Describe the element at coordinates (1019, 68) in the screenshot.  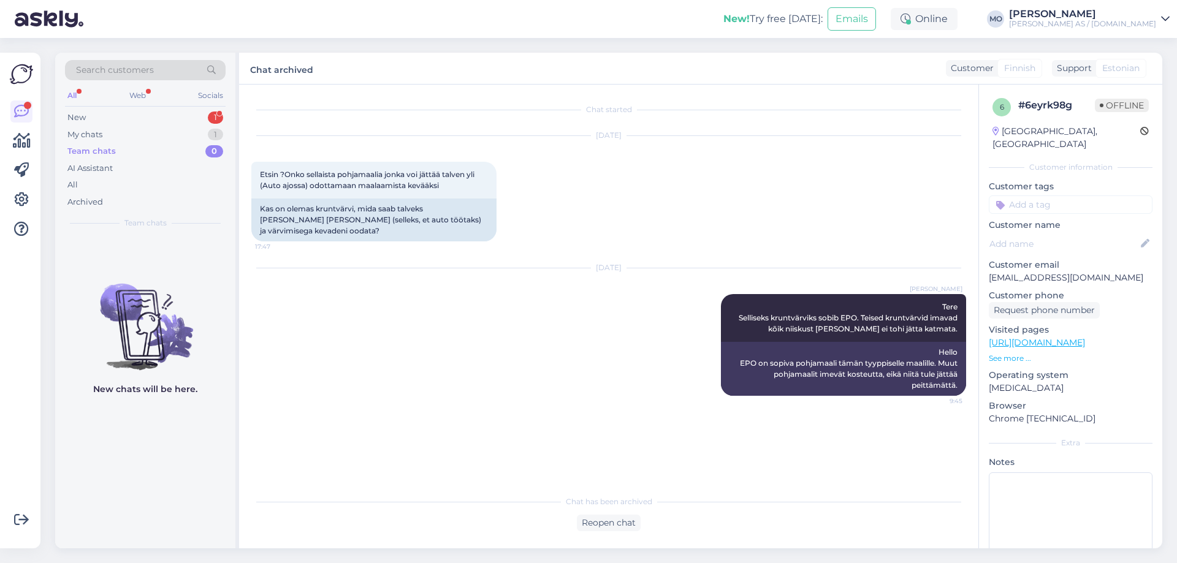
I see `span: Finnish` at that location.